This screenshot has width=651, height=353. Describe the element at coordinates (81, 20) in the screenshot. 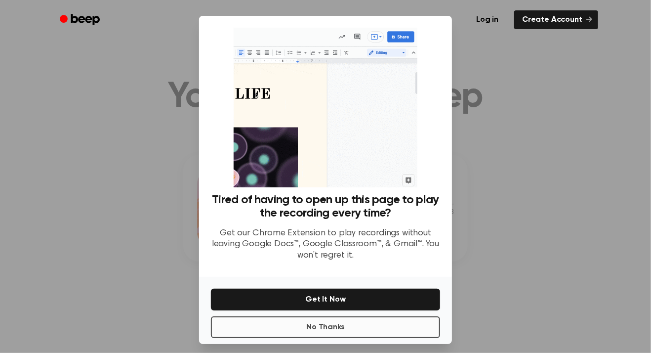

I see `a: Beep` at that location.